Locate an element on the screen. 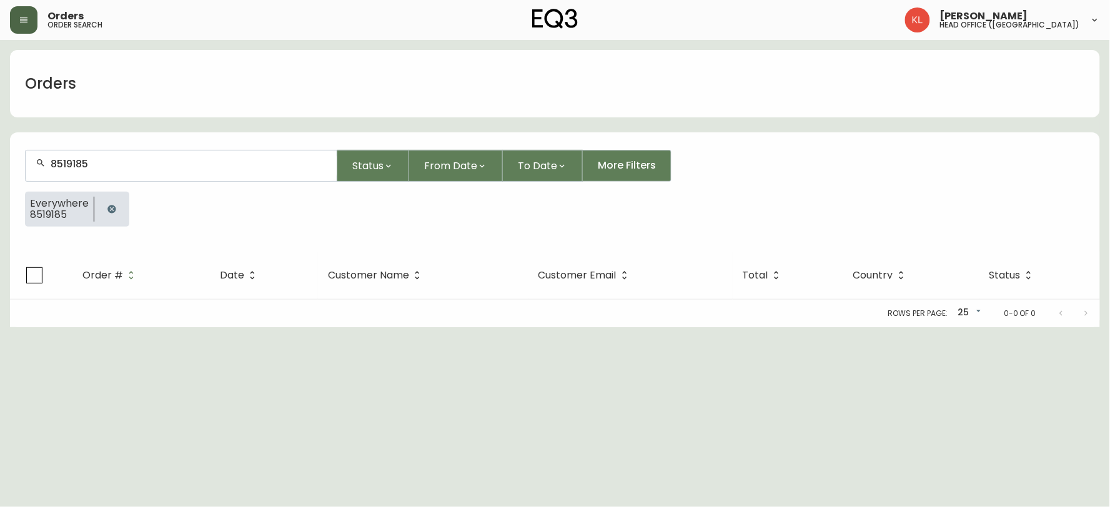 This screenshot has height=507, width=1110. h5: order search is located at coordinates (75, 25).